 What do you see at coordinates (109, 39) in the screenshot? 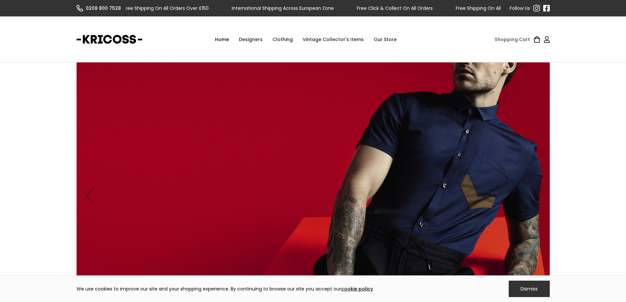
I see `a: home` at bounding box center [109, 39].